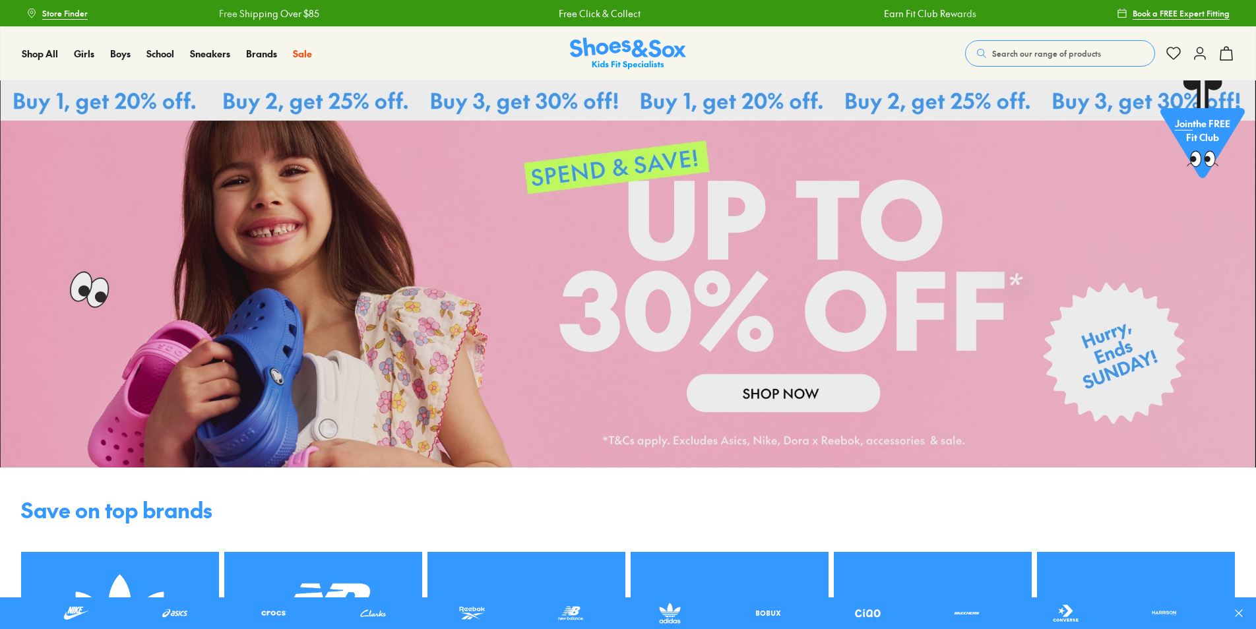 The height and width of the screenshot is (629, 1256). Describe the element at coordinates (84, 53) in the screenshot. I see `a: Girls` at that location.